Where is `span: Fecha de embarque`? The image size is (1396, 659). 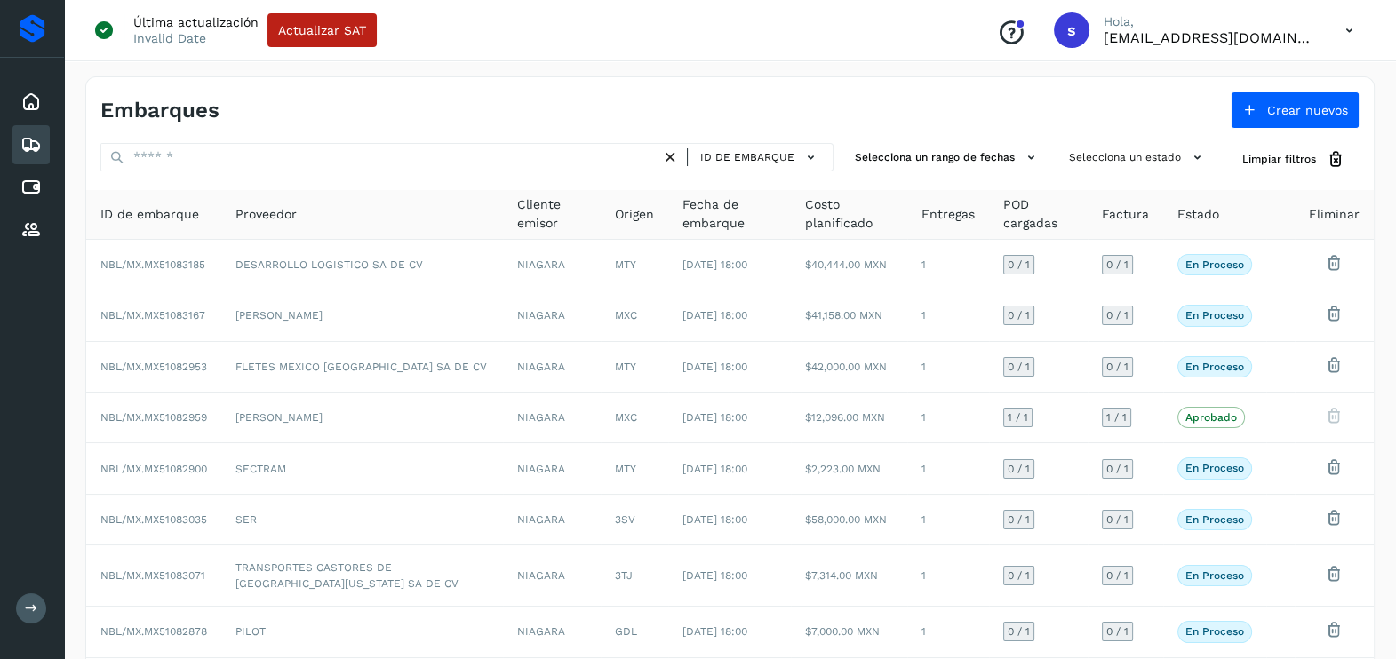
span: Fecha de embarque is located at coordinates (729, 214).